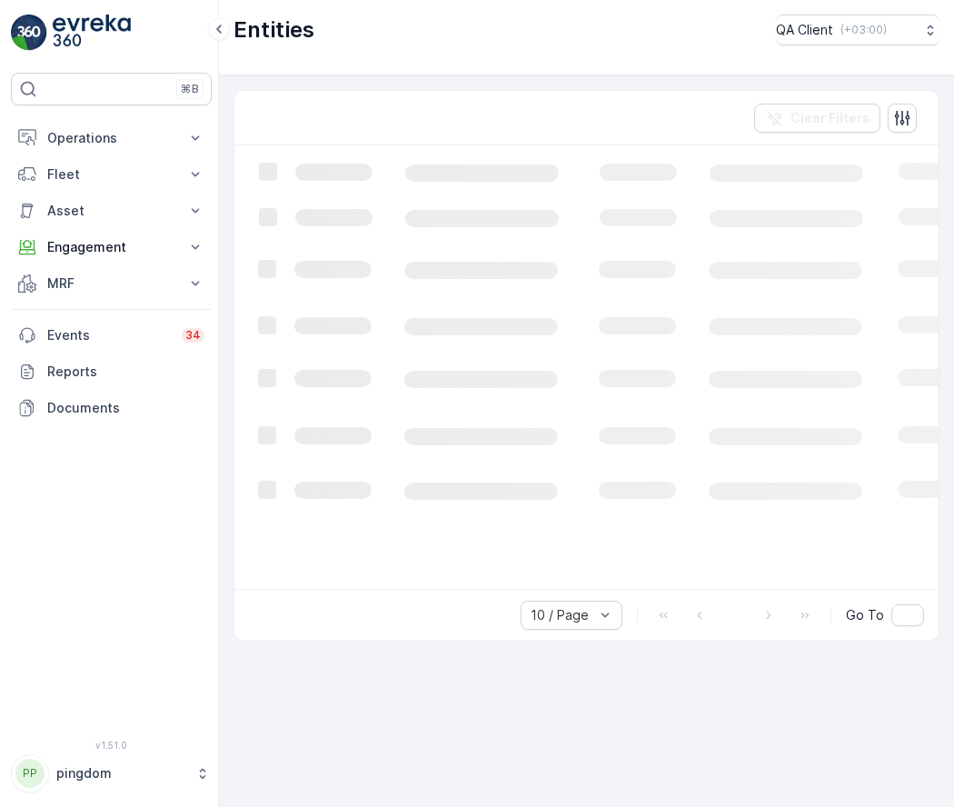 This screenshot has width=954, height=807. I want to click on button: Asset, so click(111, 211).